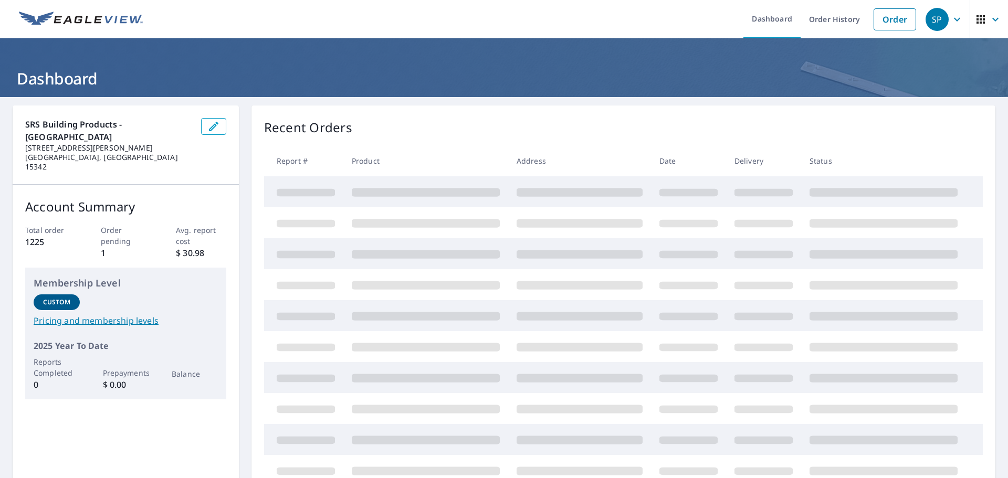  What do you see at coordinates (201, 236) in the screenshot?
I see `p: Avg. report cost` at bounding box center [201, 236].